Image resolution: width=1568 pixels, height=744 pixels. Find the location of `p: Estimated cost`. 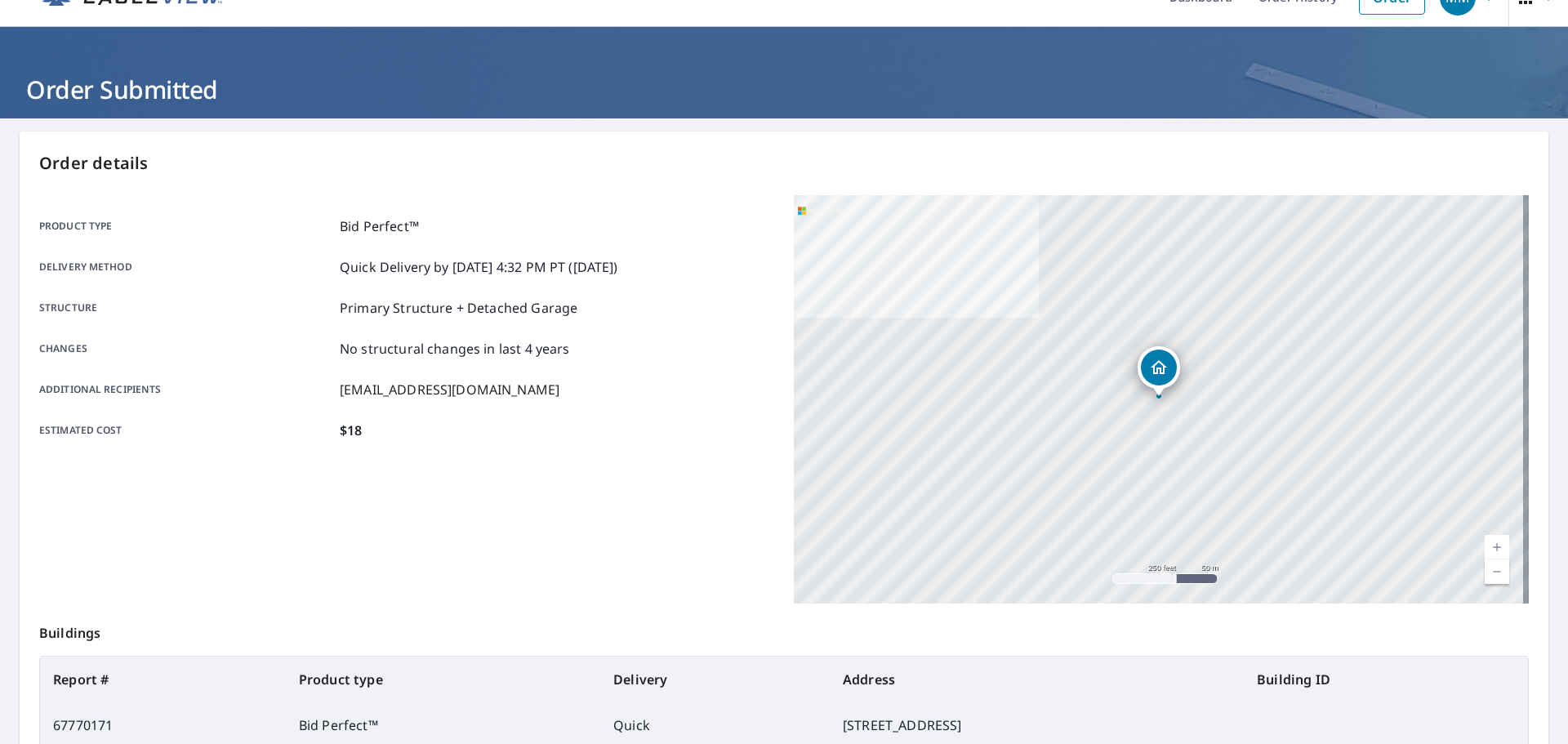

p: Estimated cost is located at coordinates (186, 430).